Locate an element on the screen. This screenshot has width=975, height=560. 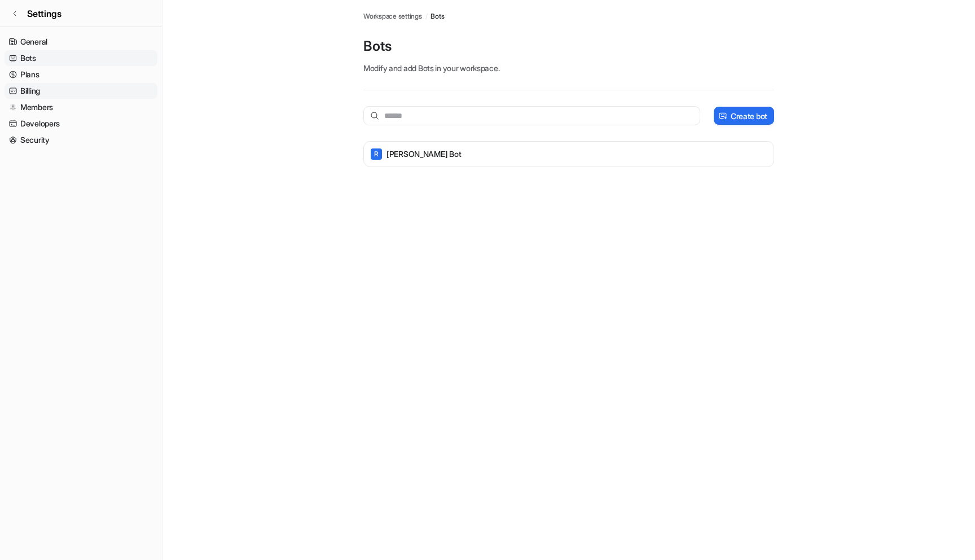
img: create is located at coordinates (723, 116).